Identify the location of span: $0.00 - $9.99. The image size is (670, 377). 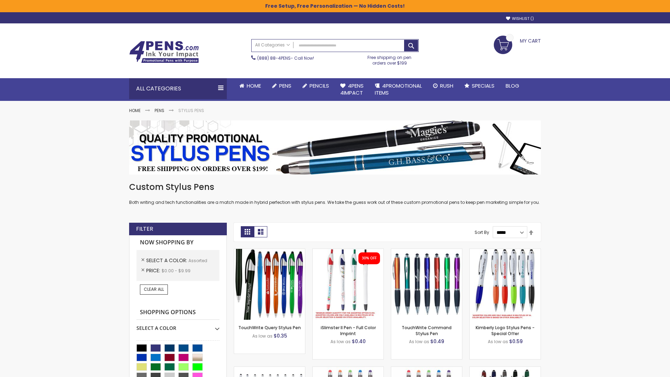
(176, 270).